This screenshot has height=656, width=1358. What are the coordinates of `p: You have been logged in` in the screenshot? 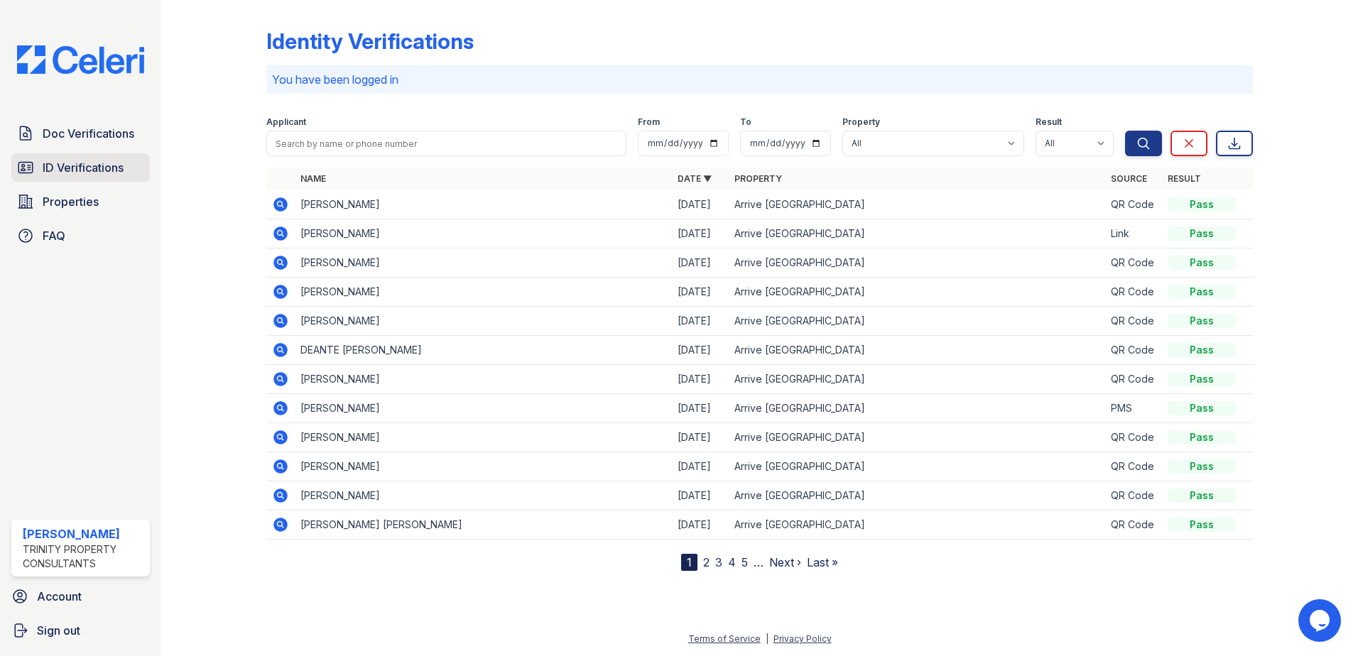 It's located at (759, 80).